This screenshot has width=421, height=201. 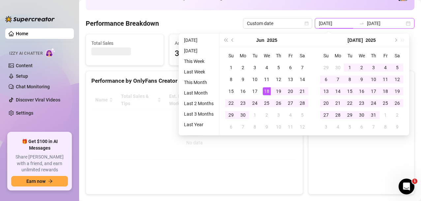 I want to click on th: Fr, so click(x=291, y=56).